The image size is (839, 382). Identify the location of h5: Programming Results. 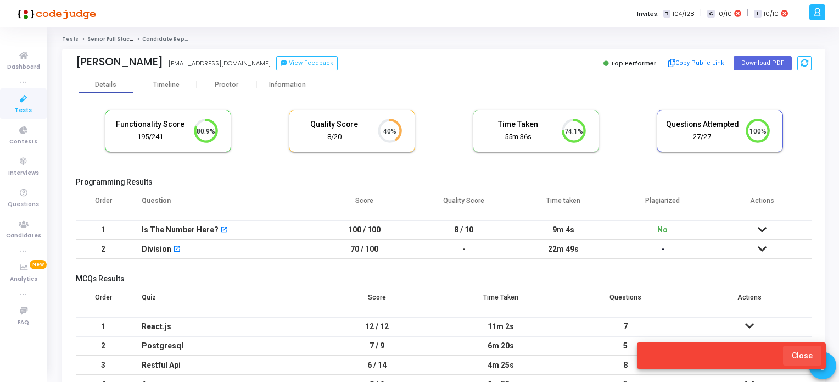
(444, 182).